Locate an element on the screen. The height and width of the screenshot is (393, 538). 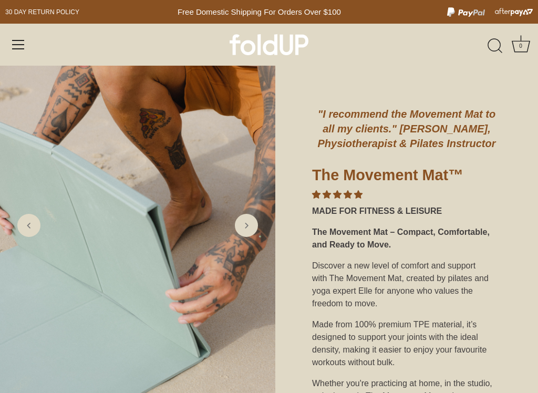
a: 30 day Return policy is located at coordinates (42, 12).